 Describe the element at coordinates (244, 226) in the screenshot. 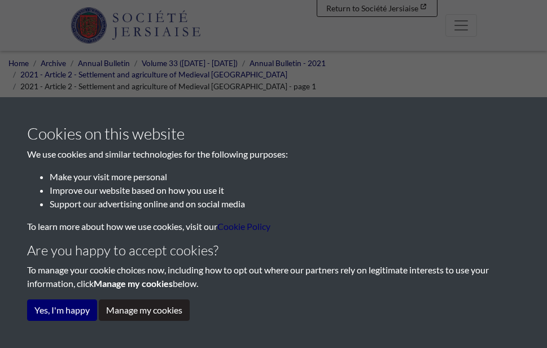

I see `a: learn more about cookies` at that location.